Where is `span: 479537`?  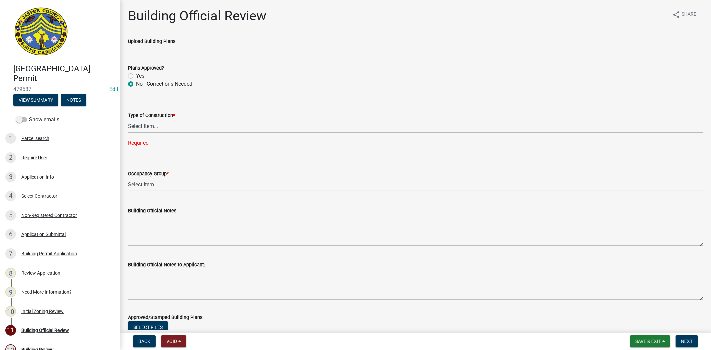 span: 479537 is located at coordinates (60, 89).